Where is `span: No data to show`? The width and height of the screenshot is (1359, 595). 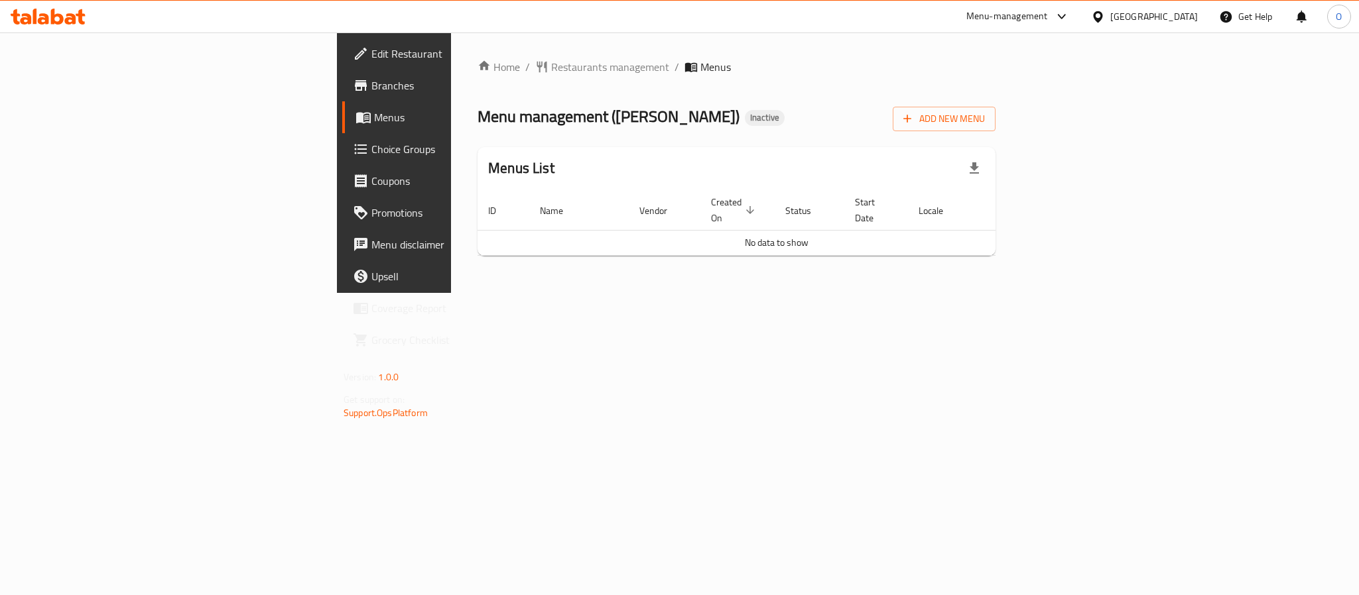
span: No data to show is located at coordinates (776, 243).